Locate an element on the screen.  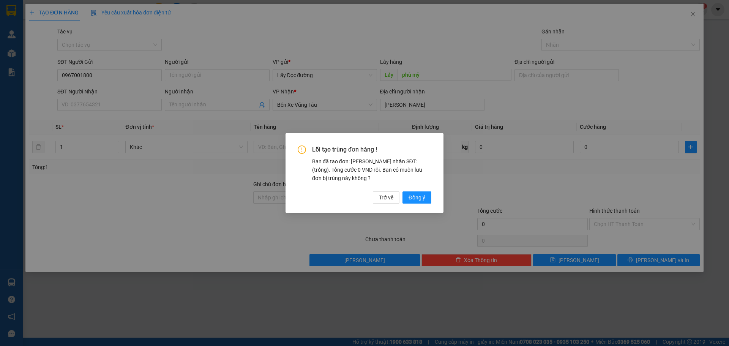
button: Đồng ý is located at coordinates (417, 197).